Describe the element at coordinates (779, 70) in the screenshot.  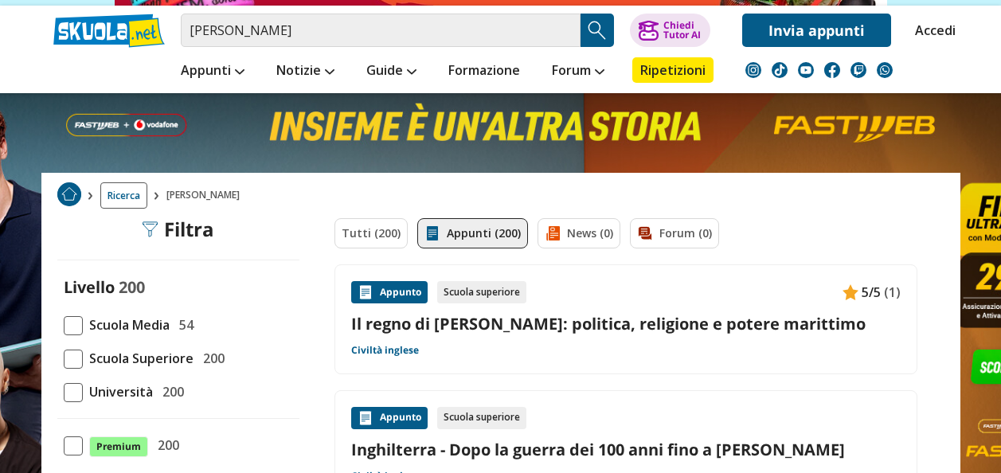
I see `img: tiktok` at that location.